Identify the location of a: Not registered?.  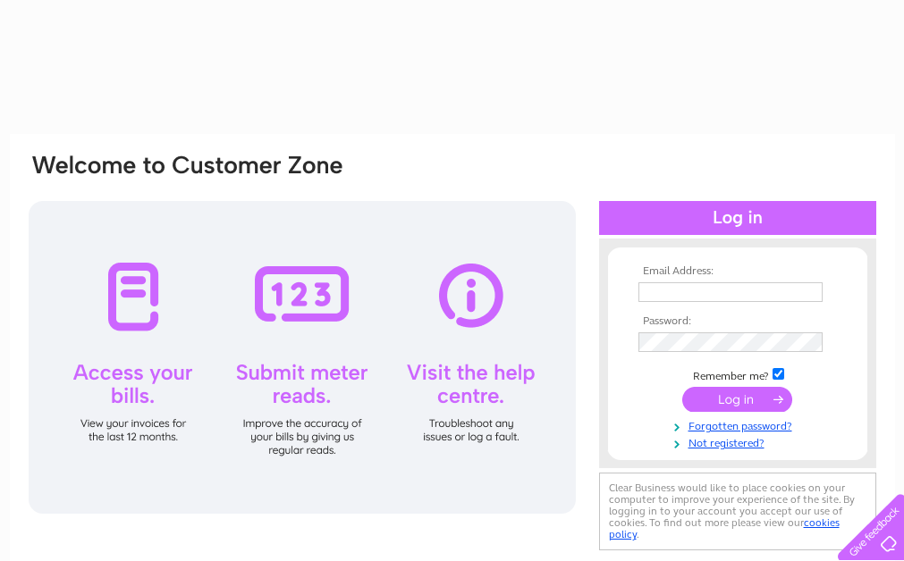
(739, 442).